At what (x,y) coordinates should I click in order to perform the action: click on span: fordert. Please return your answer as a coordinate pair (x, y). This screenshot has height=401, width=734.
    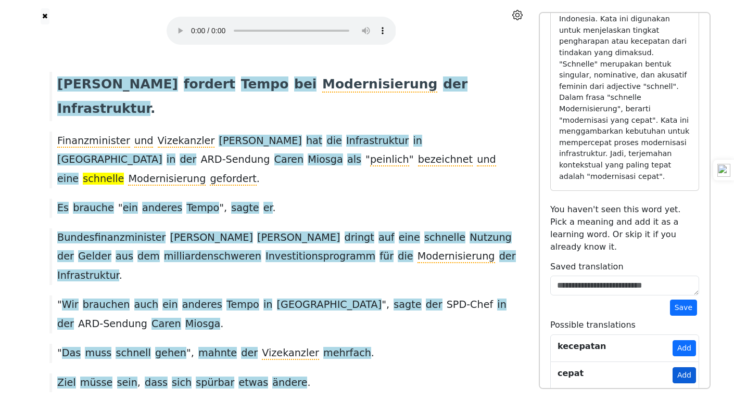
    Looking at the image, I should click on (209, 84).